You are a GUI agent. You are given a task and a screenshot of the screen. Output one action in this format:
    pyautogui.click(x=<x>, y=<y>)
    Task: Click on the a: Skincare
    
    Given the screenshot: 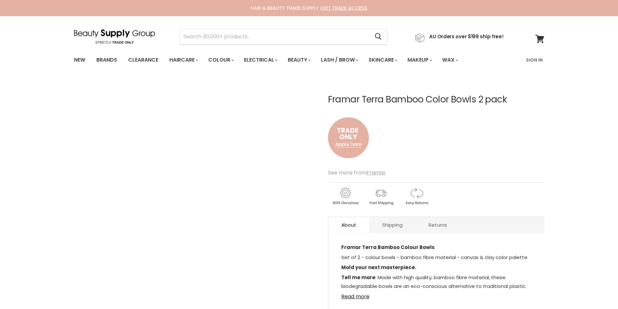 What is the action you would take?
    pyautogui.click(x=382, y=60)
    